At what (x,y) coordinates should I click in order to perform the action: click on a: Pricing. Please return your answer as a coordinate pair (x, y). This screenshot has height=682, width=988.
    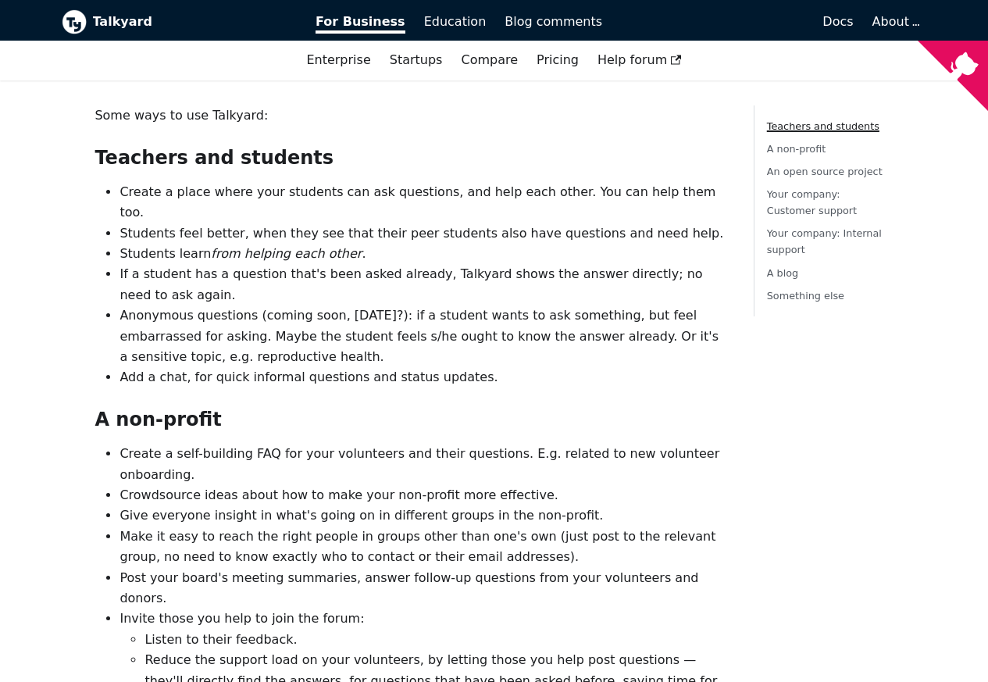
    Looking at the image, I should click on (558, 60).